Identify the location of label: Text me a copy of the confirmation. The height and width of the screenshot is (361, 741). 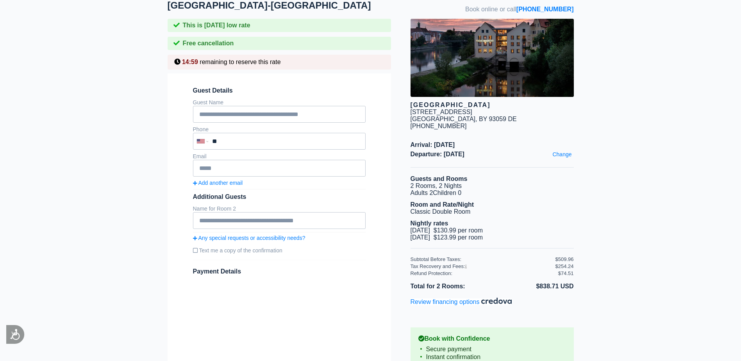
(279, 250).